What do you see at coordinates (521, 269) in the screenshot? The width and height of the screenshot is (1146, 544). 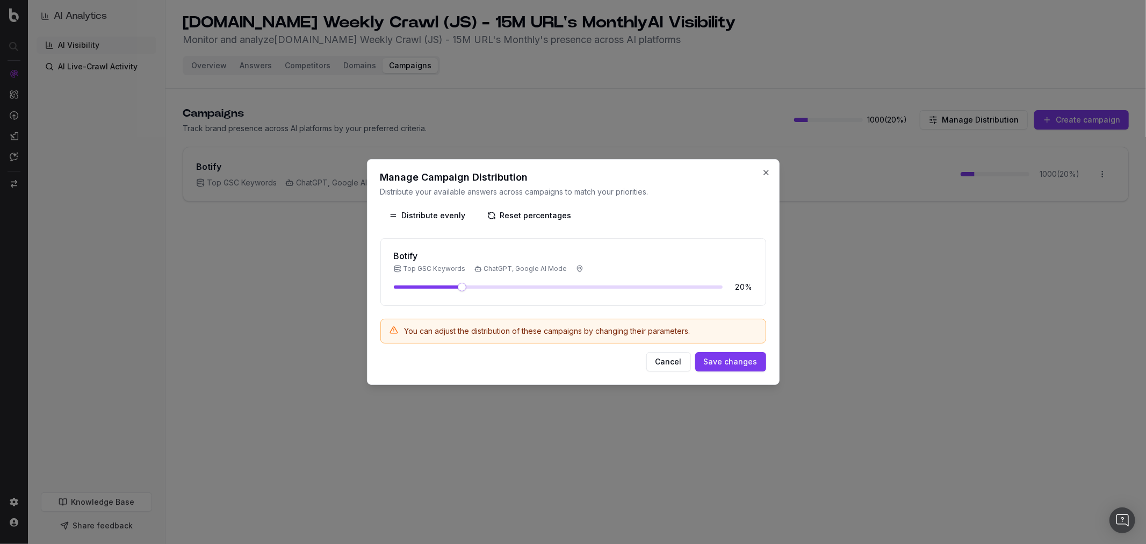 I see `span: ChatGPT, Google AI Mode` at bounding box center [521, 269].